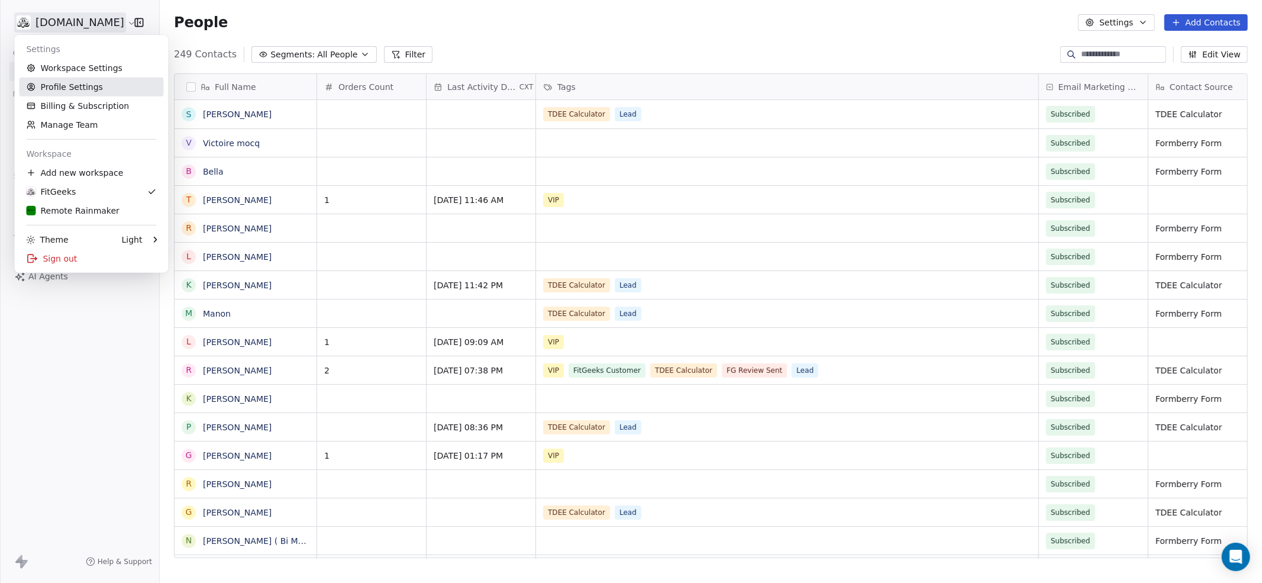 The width and height of the screenshot is (1262, 583). What do you see at coordinates (165, 73) in the screenshot?
I see `div: Keywords by Traffic` at bounding box center [165, 73].